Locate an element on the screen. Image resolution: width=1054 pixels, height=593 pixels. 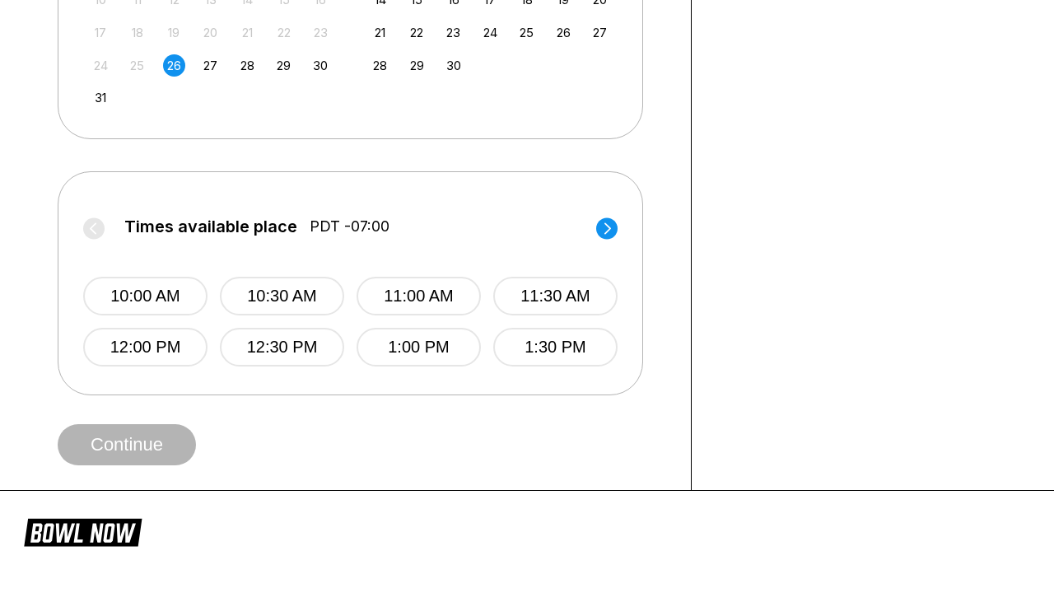
div: Choose Wednesday, September 24th, 2025 is located at coordinates (490, 32).